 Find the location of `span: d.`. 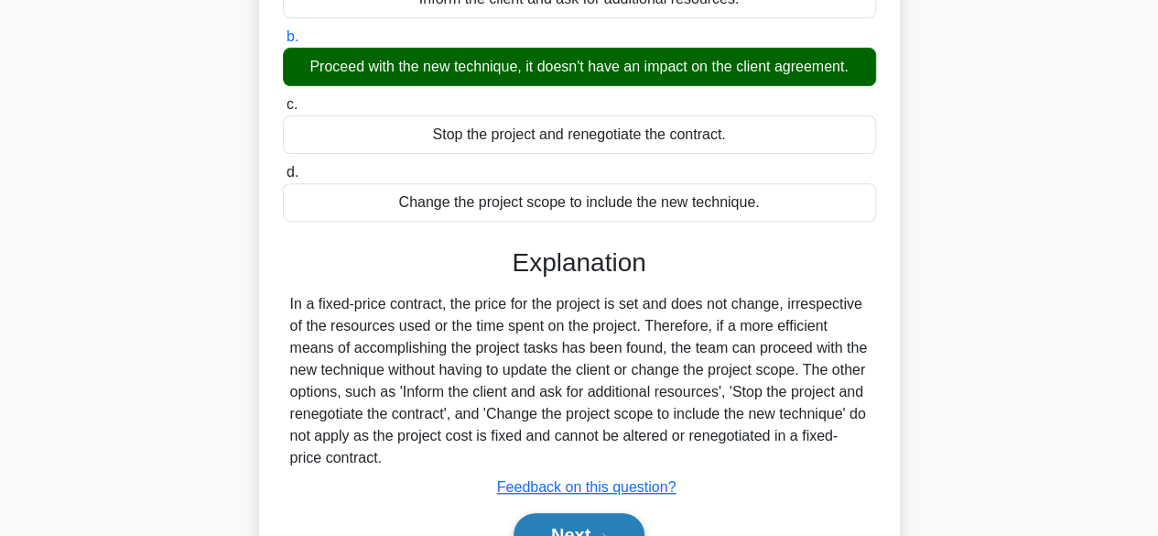

span: d. is located at coordinates (292, 171).